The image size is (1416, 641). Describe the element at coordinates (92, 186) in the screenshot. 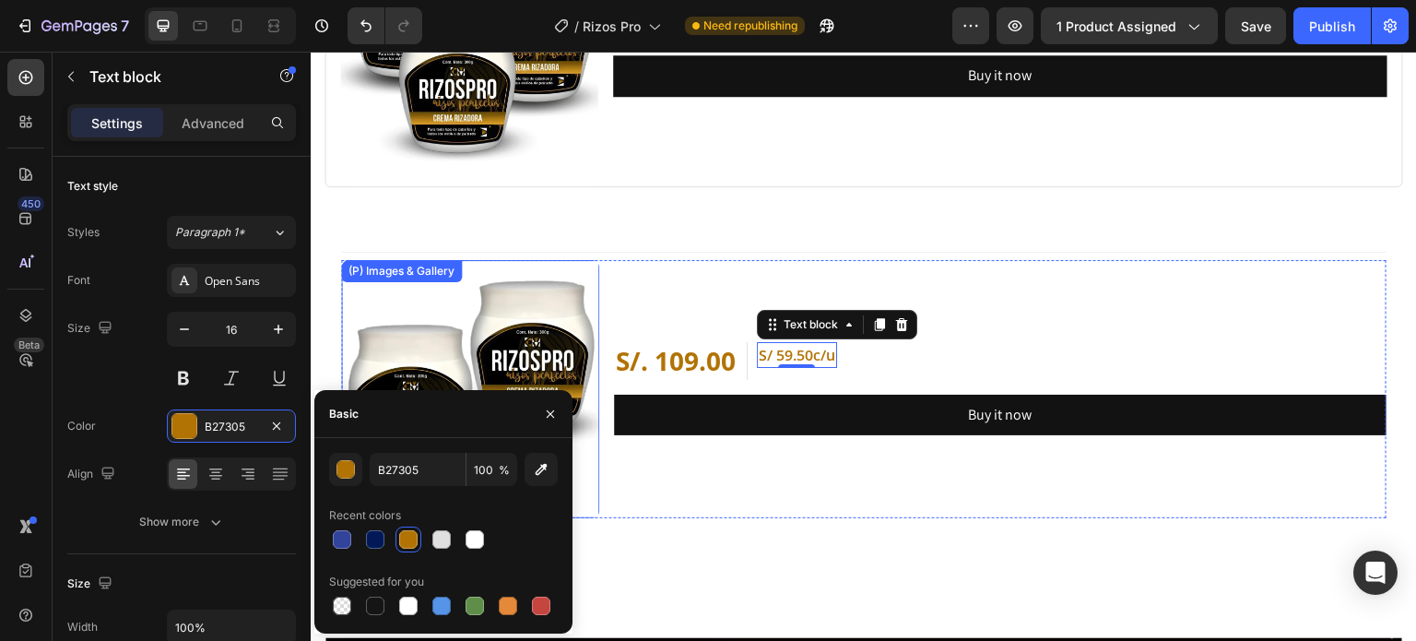

I see `div: Text style` at that location.